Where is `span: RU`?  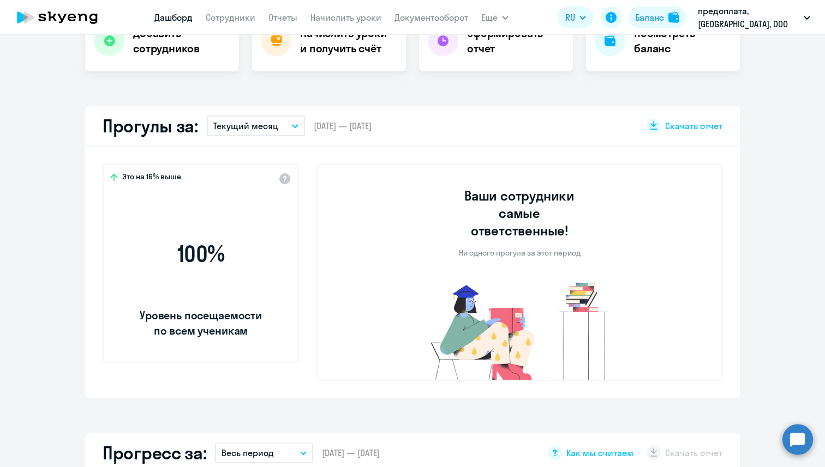
span: RU is located at coordinates (570, 17).